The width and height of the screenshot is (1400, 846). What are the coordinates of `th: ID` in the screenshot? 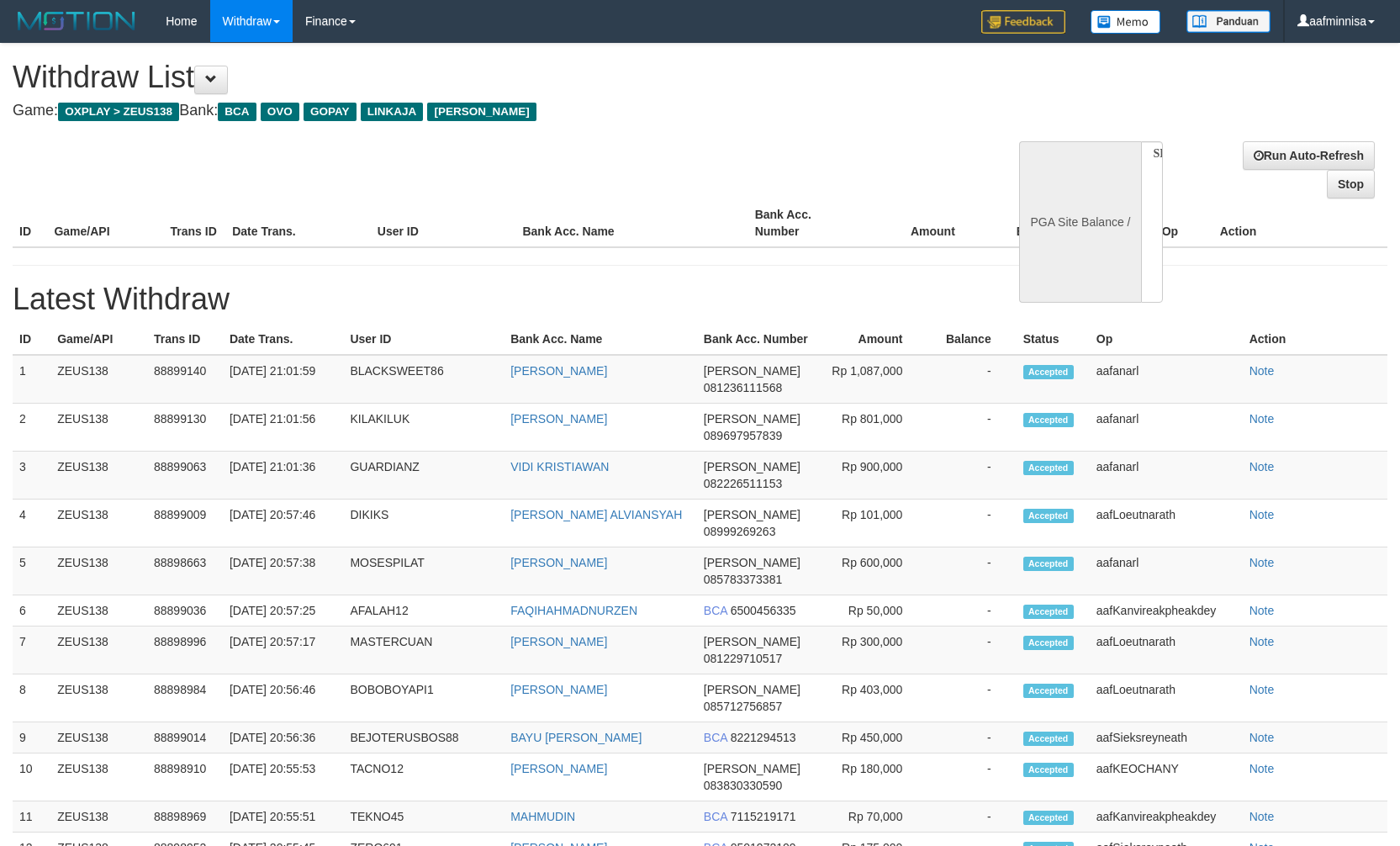 It's located at (29, 223).